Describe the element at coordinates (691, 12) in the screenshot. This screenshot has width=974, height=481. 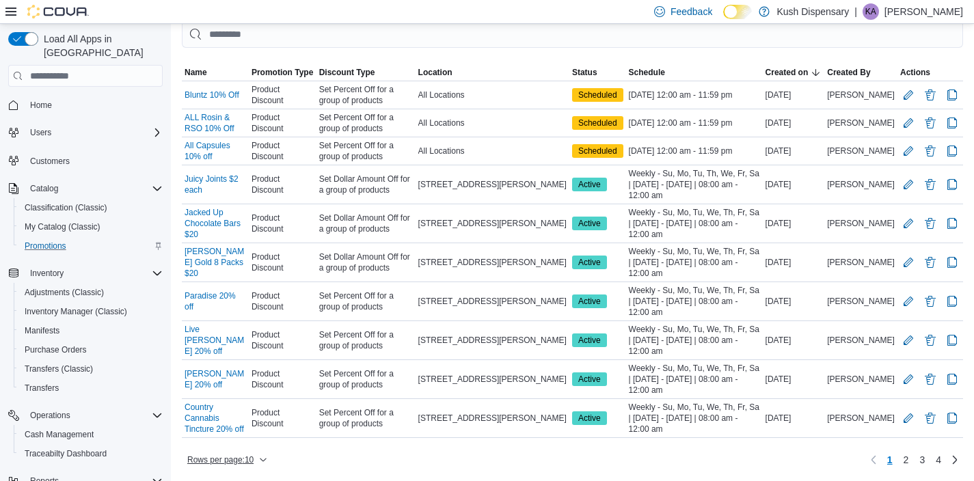
I see `span: Feedback` at that location.